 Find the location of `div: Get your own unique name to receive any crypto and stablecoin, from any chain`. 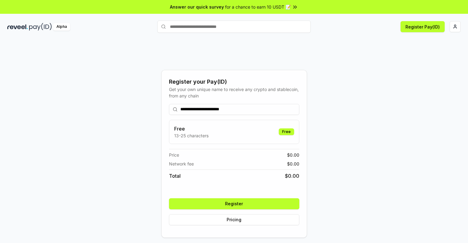

div: Get your own unique name to receive any crypto and stablecoin, from any chain is located at coordinates (234, 93).